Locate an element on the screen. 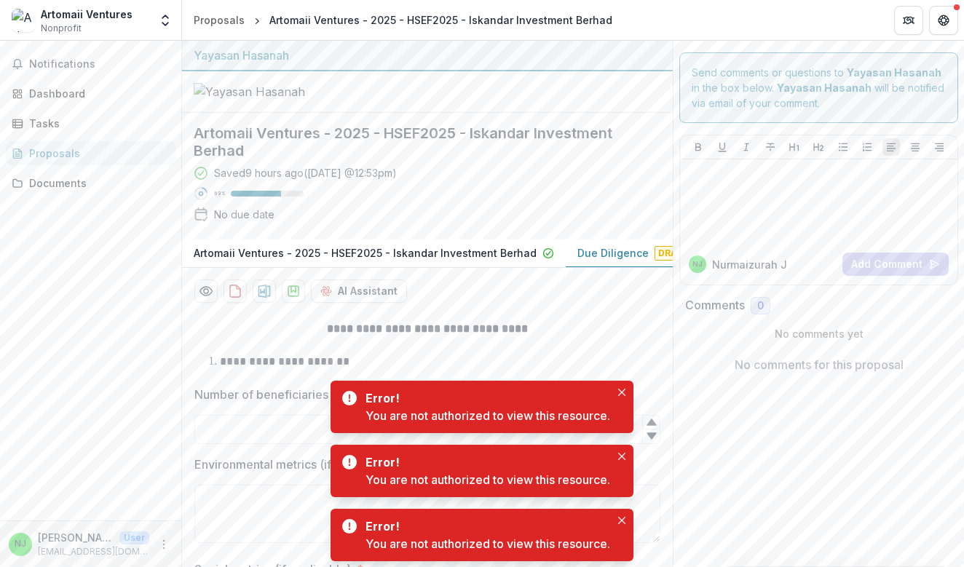 The width and height of the screenshot is (964, 567). div: Tasks is located at coordinates (96, 123).